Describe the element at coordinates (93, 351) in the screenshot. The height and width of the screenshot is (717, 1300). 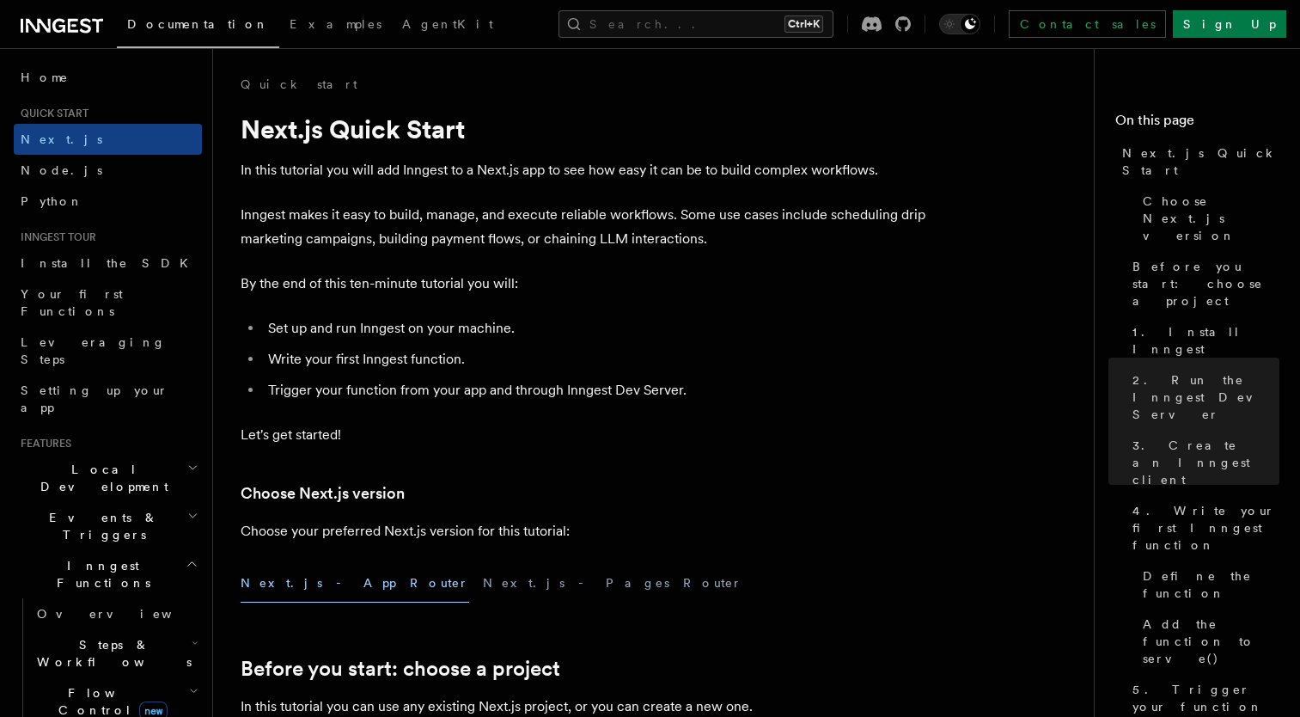
I see `span: Leveraging Steps` at that location.